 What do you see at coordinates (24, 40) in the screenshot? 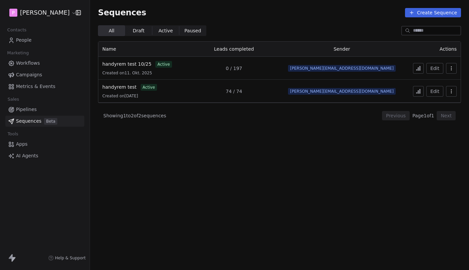
I see `span: People` at bounding box center [24, 40].